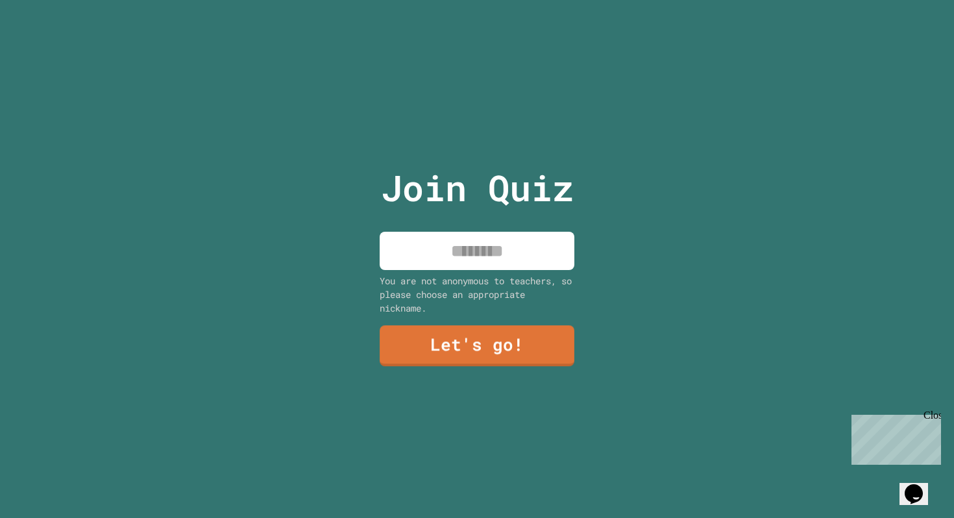 Image resolution: width=954 pixels, height=518 pixels. I want to click on a: Let's go!, so click(477, 345).